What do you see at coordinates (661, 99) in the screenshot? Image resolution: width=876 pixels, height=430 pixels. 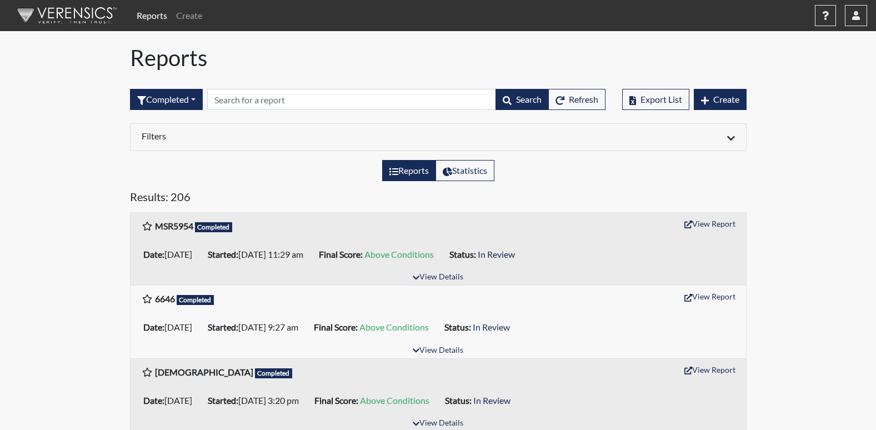 I see `span: Export List` at bounding box center [661, 99].